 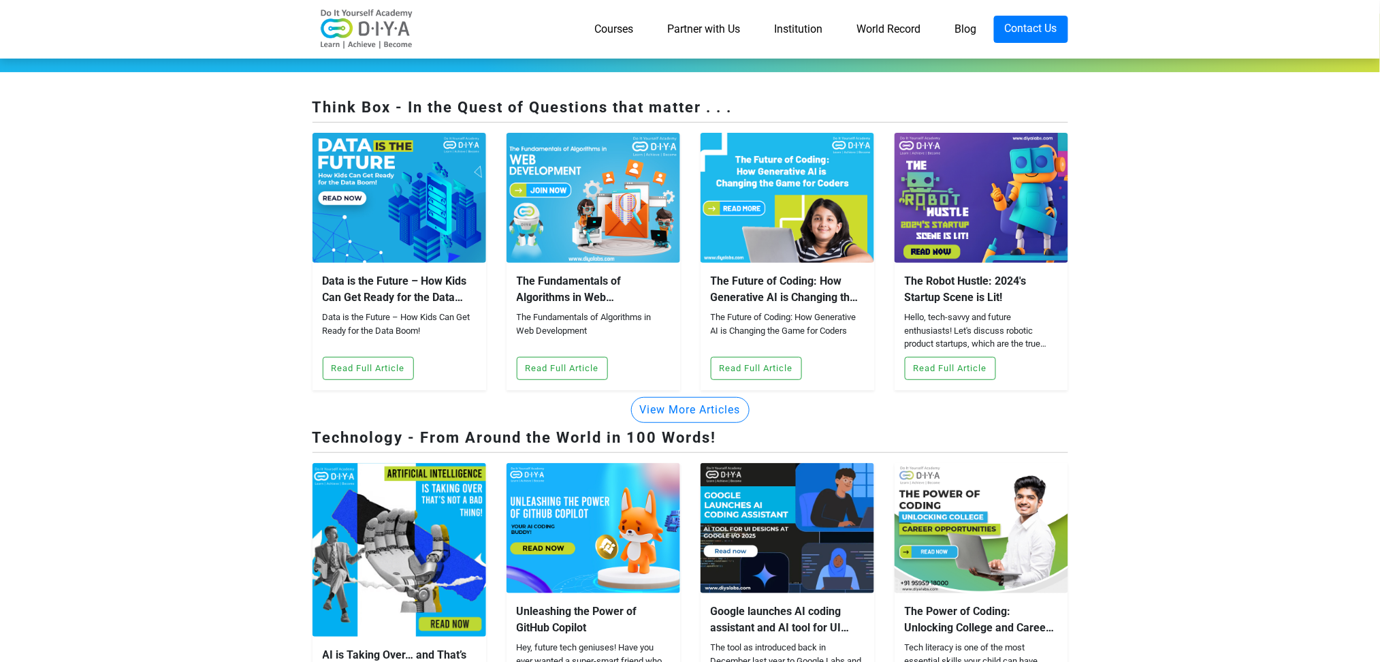 What do you see at coordinates (691, 439) in the screenshot?
I see `div: Technology - From Around the World in 100 Words!` at bounding box center [691, 439].